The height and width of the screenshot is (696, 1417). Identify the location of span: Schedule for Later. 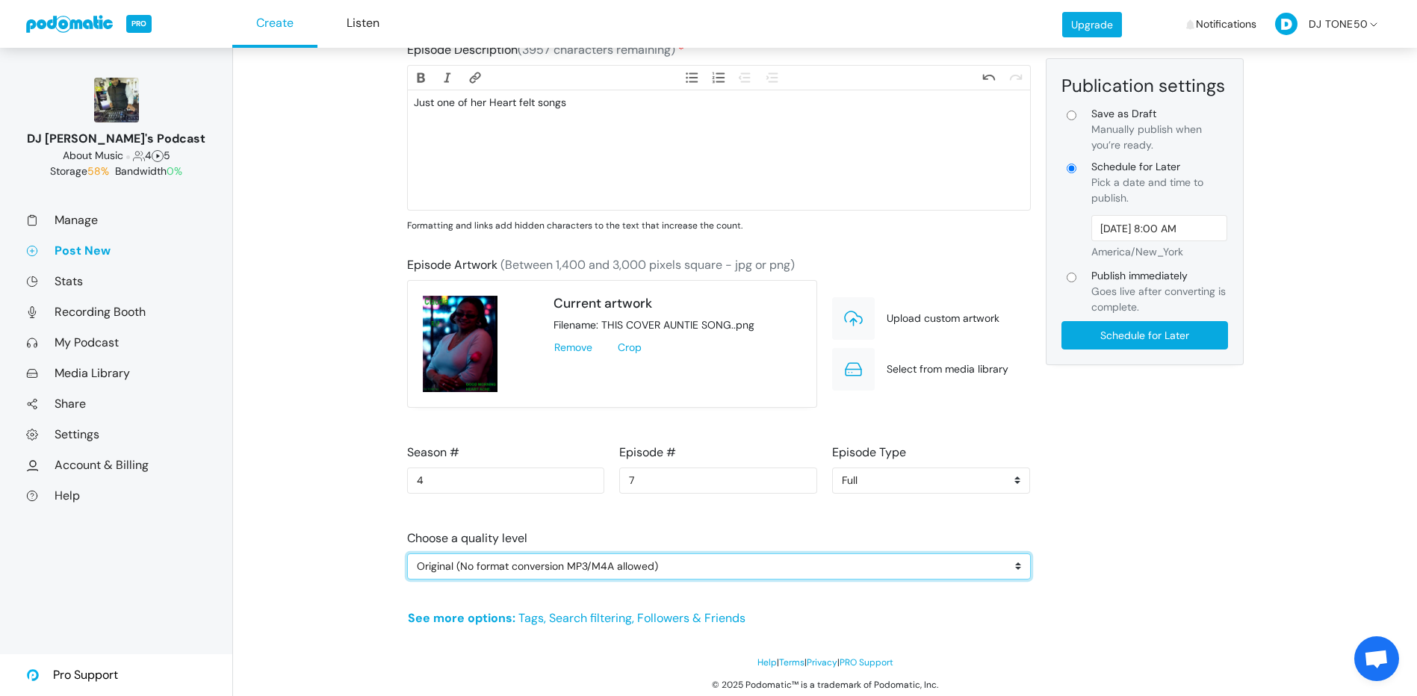
(1159, 167).